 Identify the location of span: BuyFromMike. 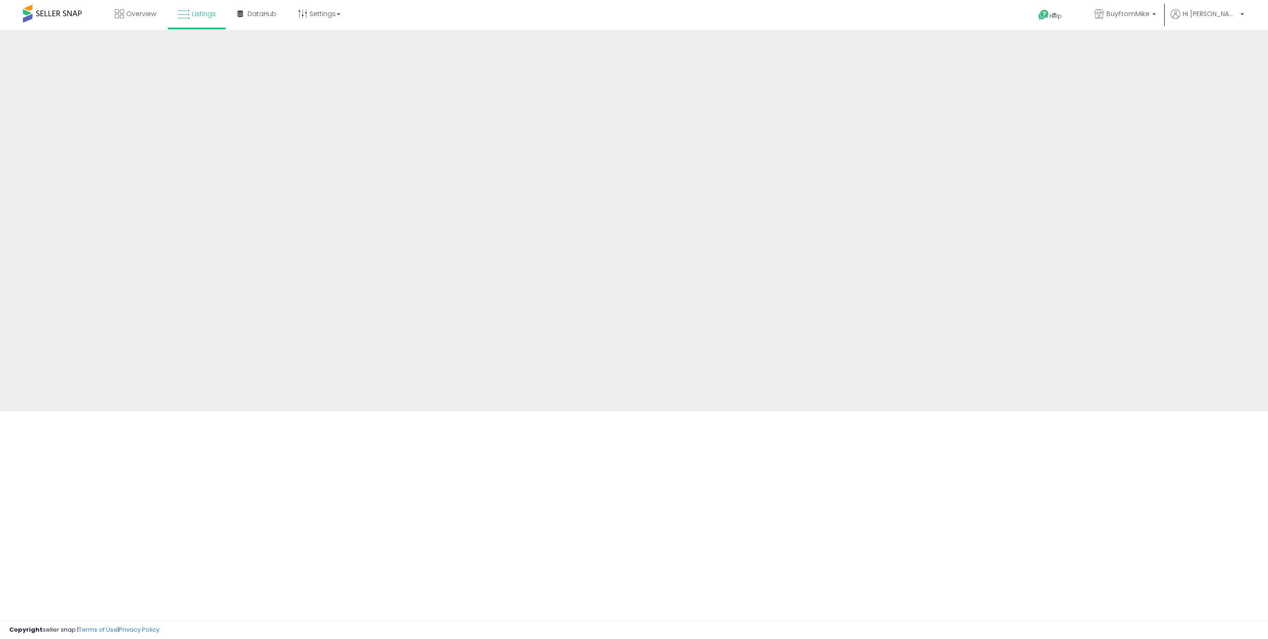
(1128, 14).